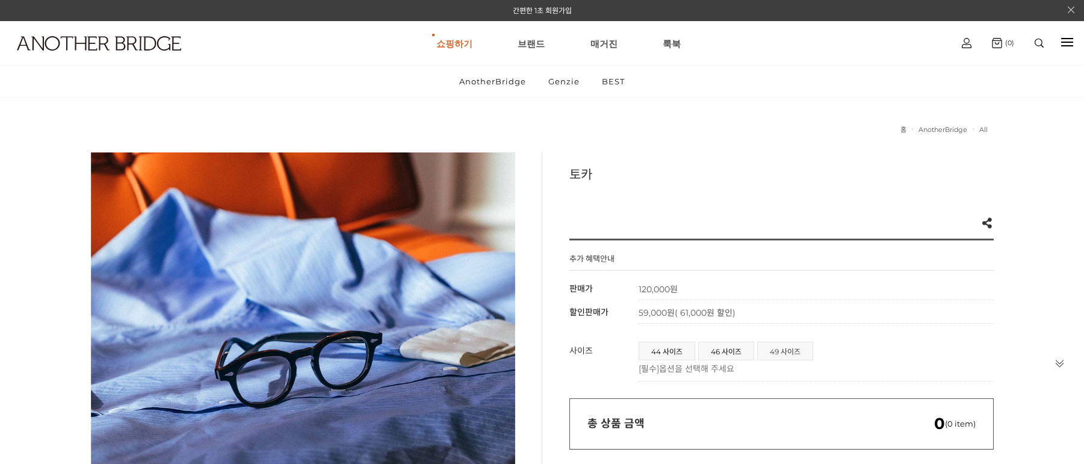 This screenshot has width=1084, height=464. I want to click on h4: 추가 혜택안내, so click(592, 261).